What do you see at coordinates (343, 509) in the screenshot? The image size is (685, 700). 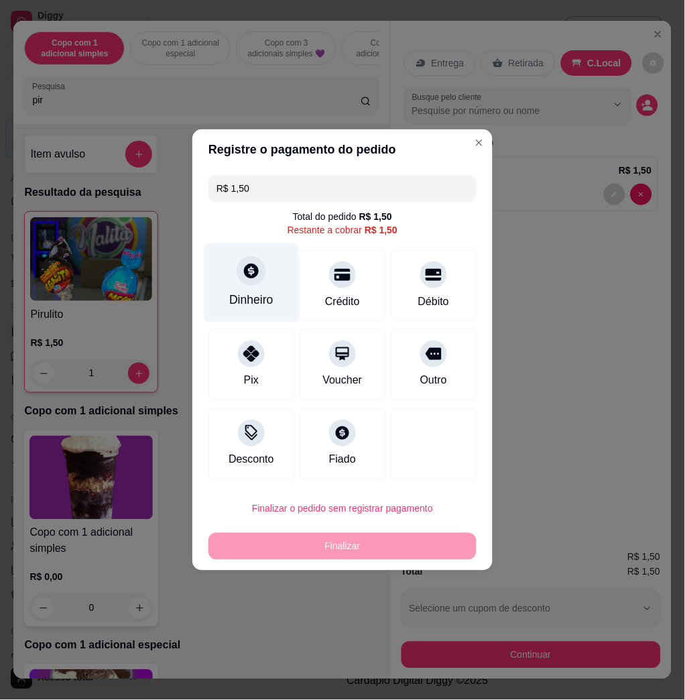 I see `button: Finalizar o pedido sem registrar pagamento` at bounding box center [343, 509].